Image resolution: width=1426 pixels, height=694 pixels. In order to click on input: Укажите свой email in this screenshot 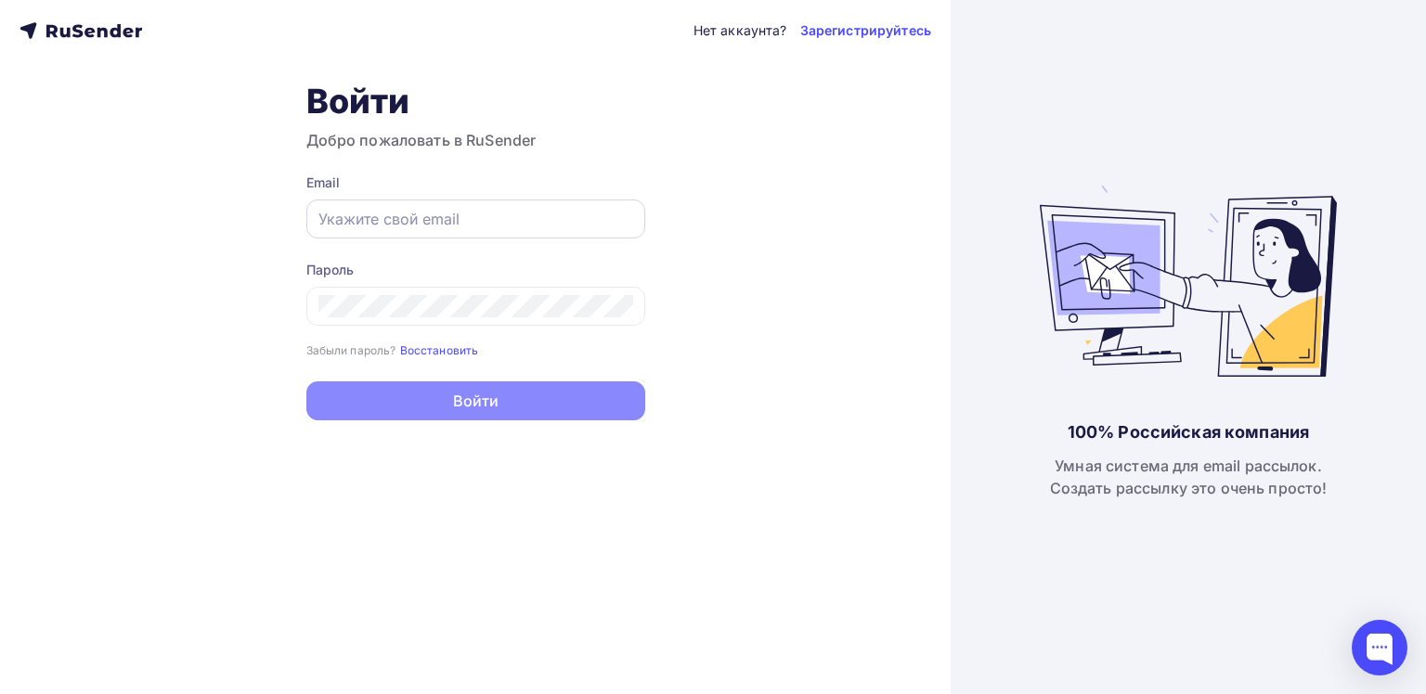, I will do `click(475, 219)`.